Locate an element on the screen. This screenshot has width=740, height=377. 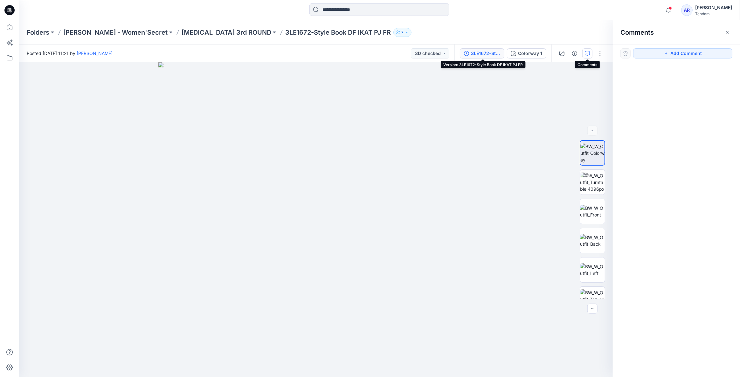
img: BW_W_Outfit_Turntable 4096px is located at coordinates (592, 182).